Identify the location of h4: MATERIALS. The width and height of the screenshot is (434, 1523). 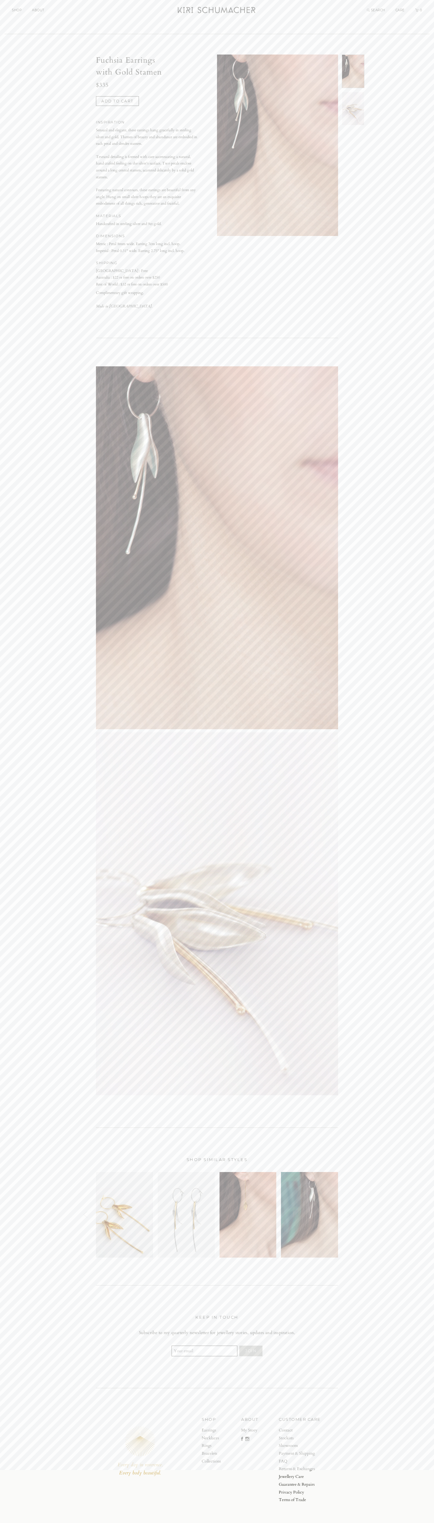
(147, 216).